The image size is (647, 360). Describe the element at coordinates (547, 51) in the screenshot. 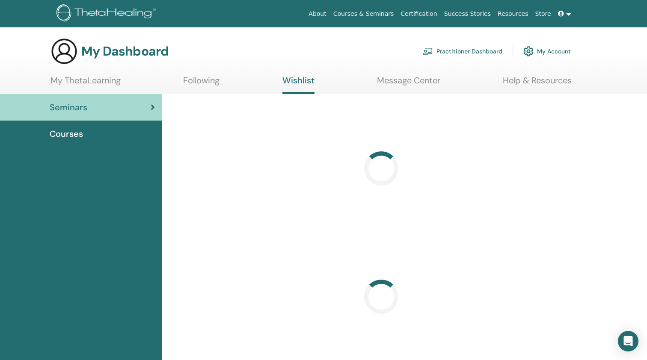

I see `a: My Account` at that location.